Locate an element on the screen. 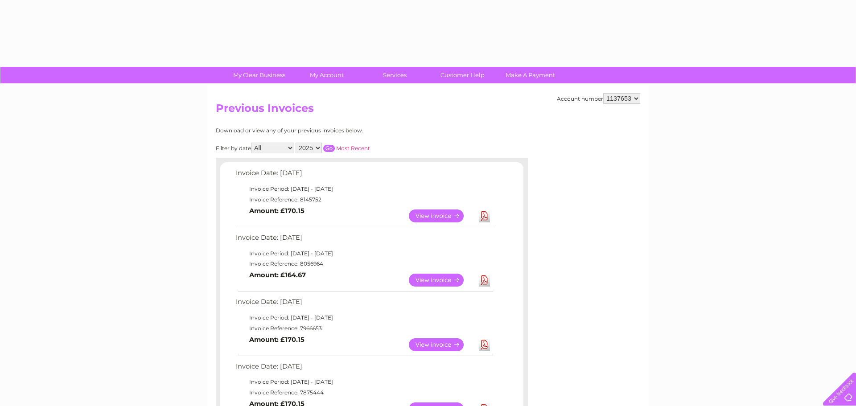  div: Download or view any of your previous invoices below. is located at coordinates (333, 131).